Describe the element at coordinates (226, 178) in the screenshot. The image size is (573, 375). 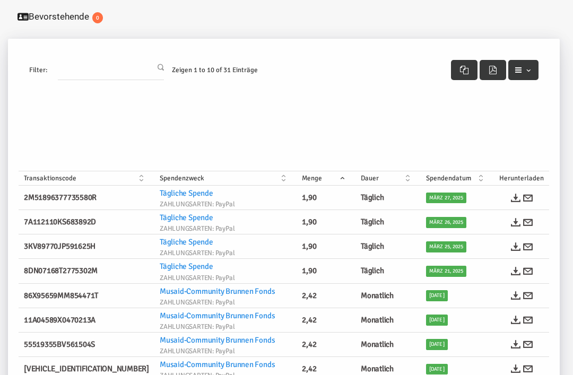
I see `th: Spendenzweck: activate to sort column ascending` at that location.